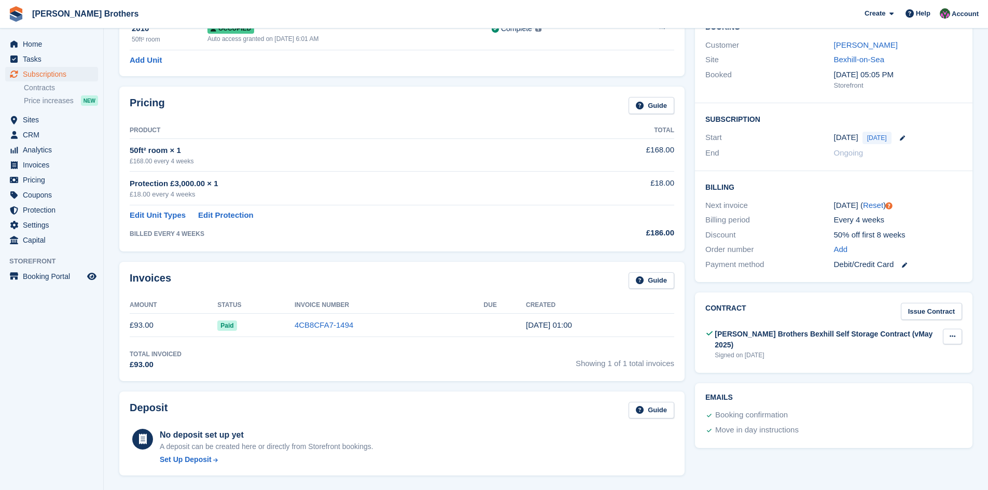  Describe the element at coordinates (61, 88) in the screenshot. I see `a: Contracts` at that location.